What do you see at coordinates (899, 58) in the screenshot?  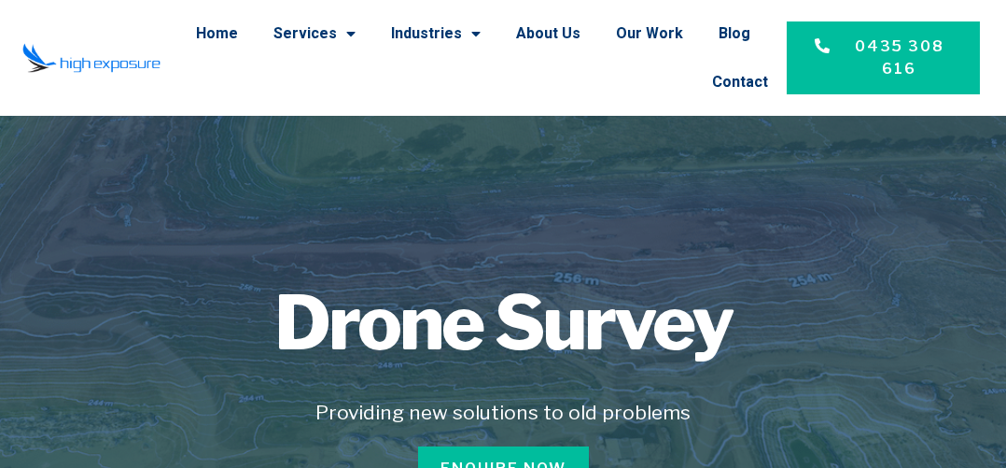 I see `span: 0435 308 616` at bounding box center [899, 58].